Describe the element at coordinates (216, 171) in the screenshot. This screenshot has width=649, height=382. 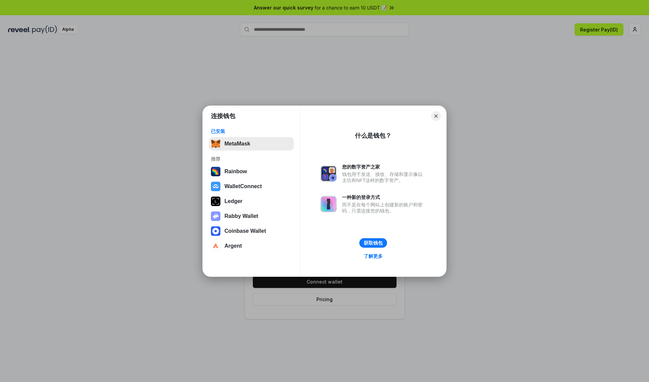
I see `img: svg+xml,%3Csvg%20width%3D%22120%22%20height%3D%22120%22%20viewBox%3D%220%200%20120%20120%22%20fil...` at that location.